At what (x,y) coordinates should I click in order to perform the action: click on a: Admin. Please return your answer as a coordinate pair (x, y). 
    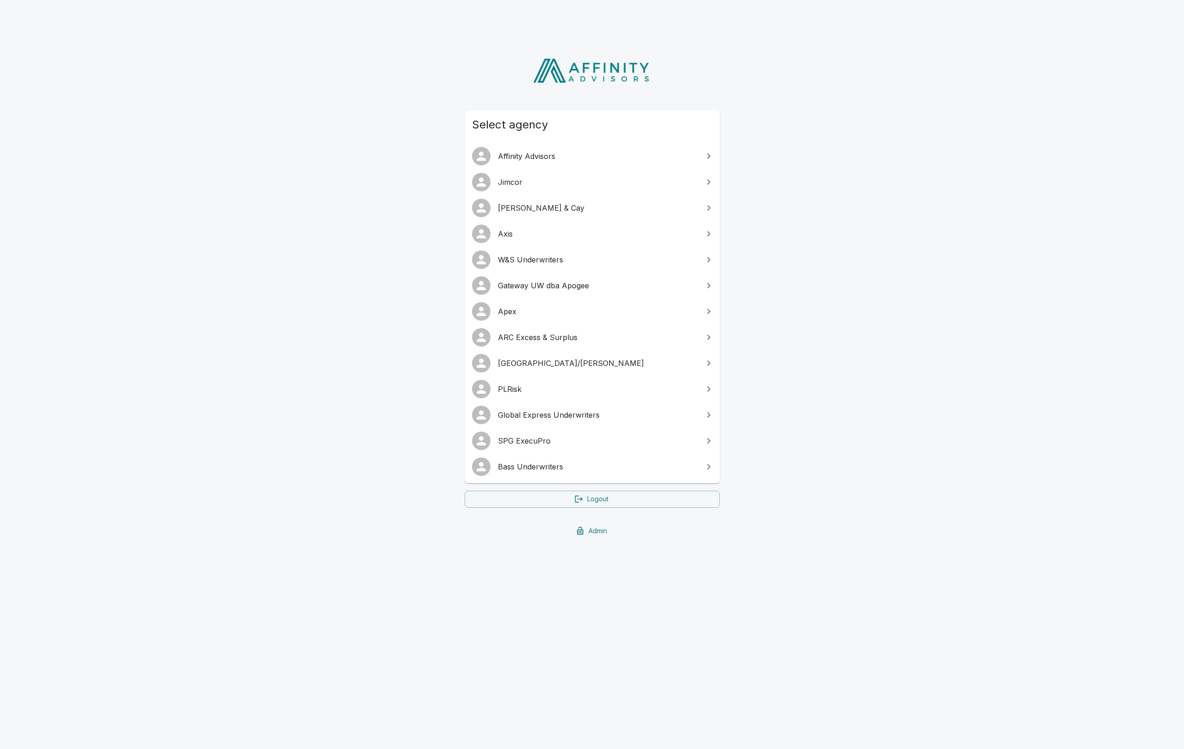
    Looking at the image, I should click on (592, 531).